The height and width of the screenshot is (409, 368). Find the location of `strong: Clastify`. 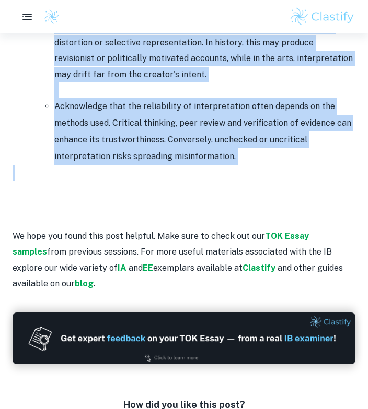

strong: Clastify is located at coordinates (259, 268).